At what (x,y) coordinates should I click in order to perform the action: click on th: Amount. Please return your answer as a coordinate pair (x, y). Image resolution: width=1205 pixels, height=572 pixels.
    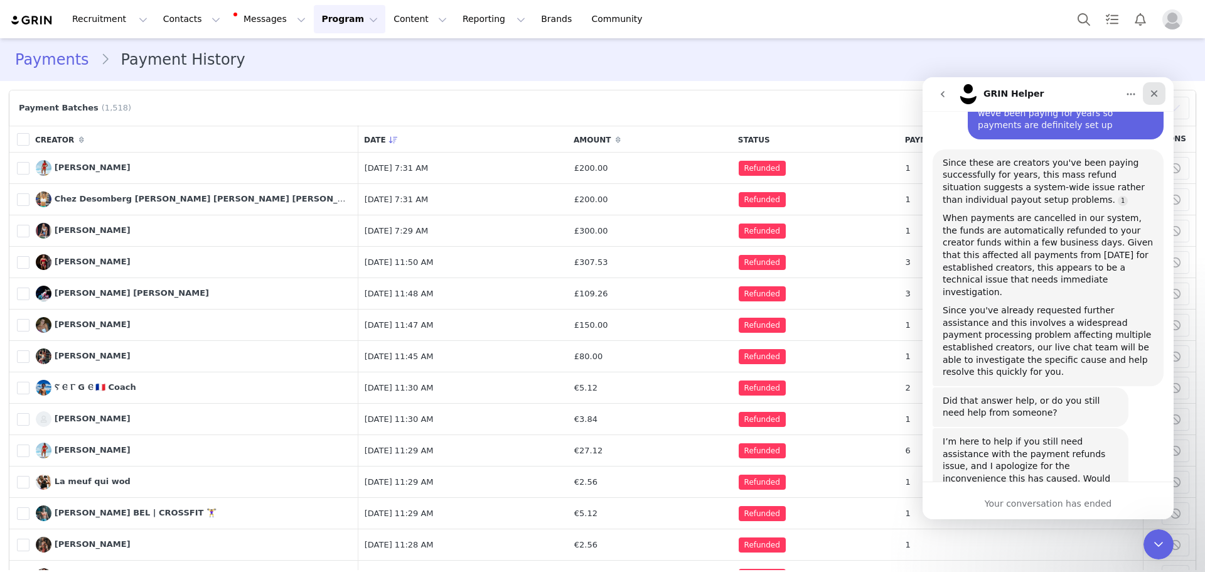
    Looking at the image, I should click on (650, 139).